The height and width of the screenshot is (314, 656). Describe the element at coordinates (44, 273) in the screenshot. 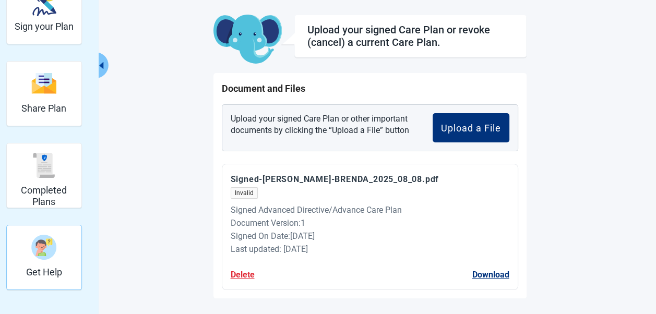

I see `h2: Get Help` at that location.